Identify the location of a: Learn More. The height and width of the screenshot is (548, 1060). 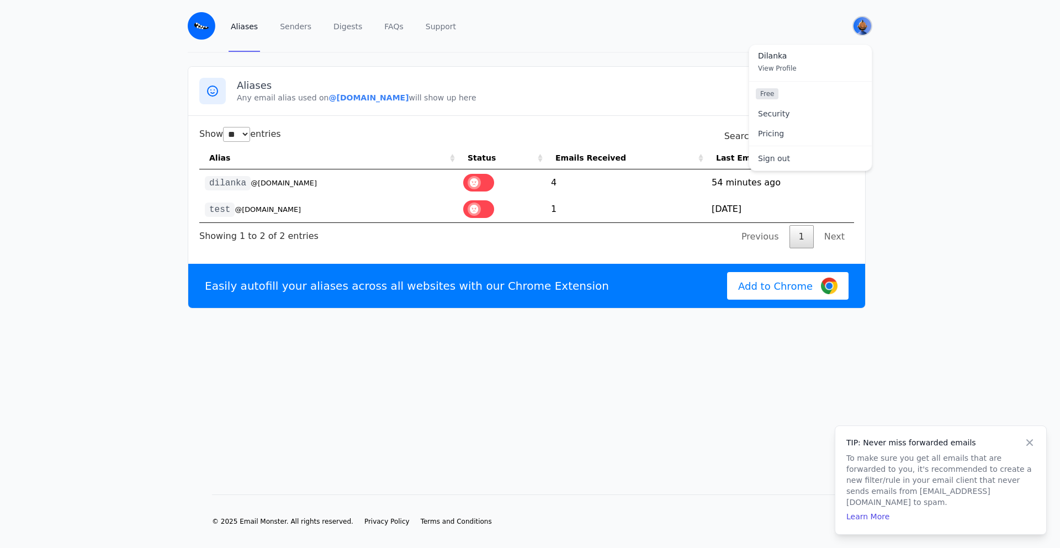
(868, 517).